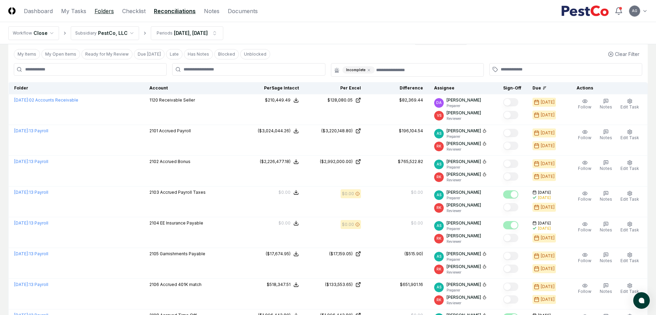 The width and height of the screenshot is (656, 315). What do you see at coordinates (278, 284) in the screenshot?
I see `div: $518,347.51` at bounding box center [278, 284].